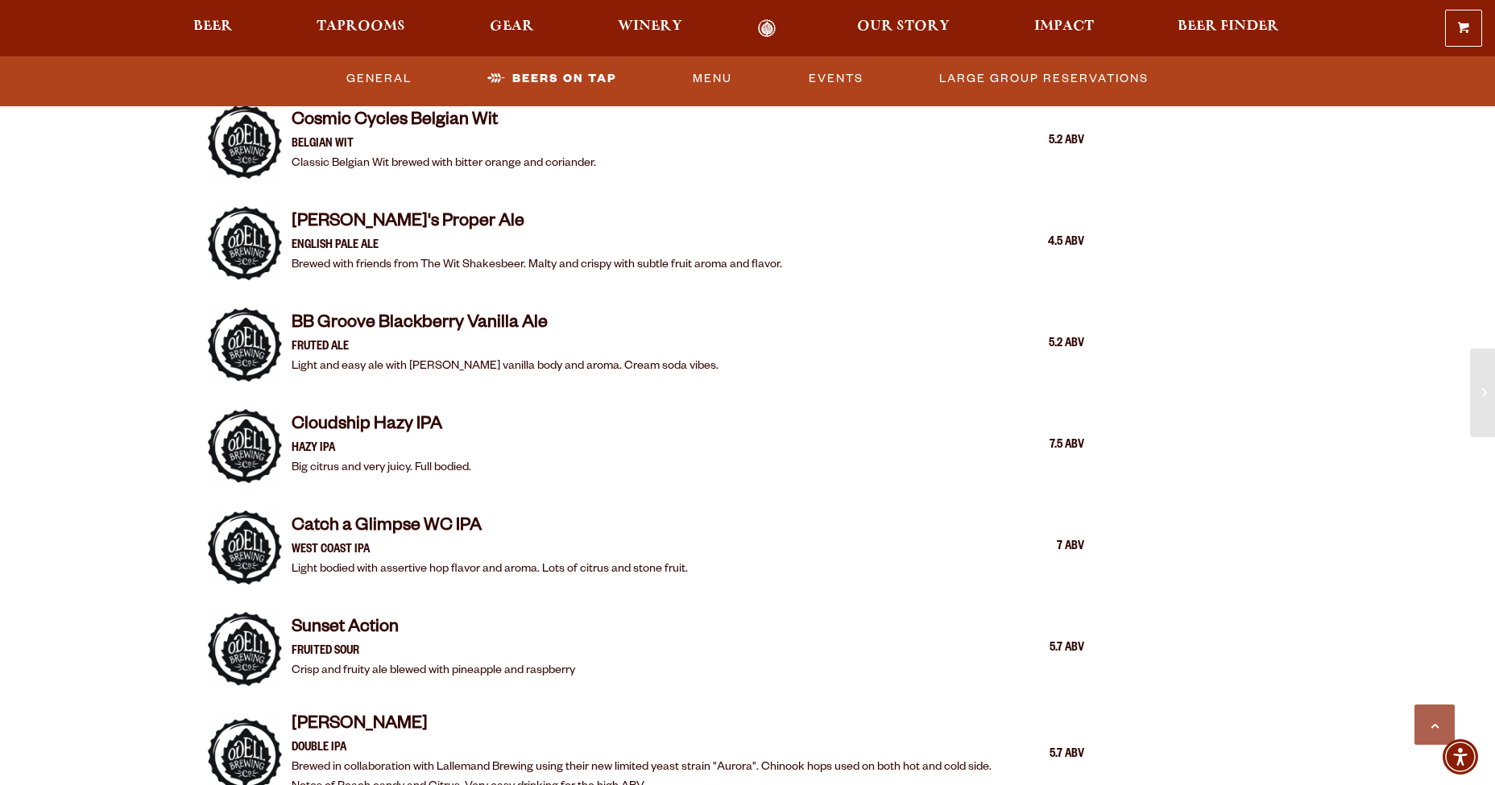 The image size is (1495, 785). What do you see at coordinates (712, 79) in the screenshot?
I see `a: Menu` at bounding box center [712, 79].